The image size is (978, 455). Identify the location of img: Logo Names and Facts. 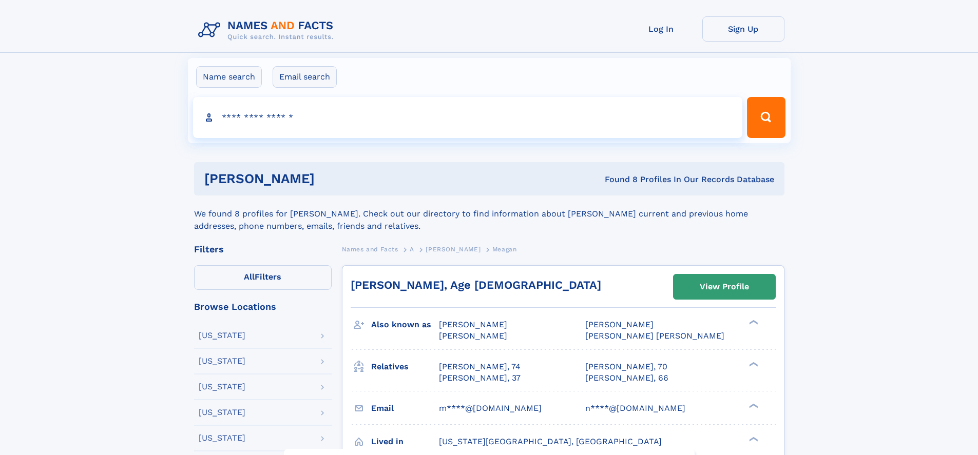
(268, 30).